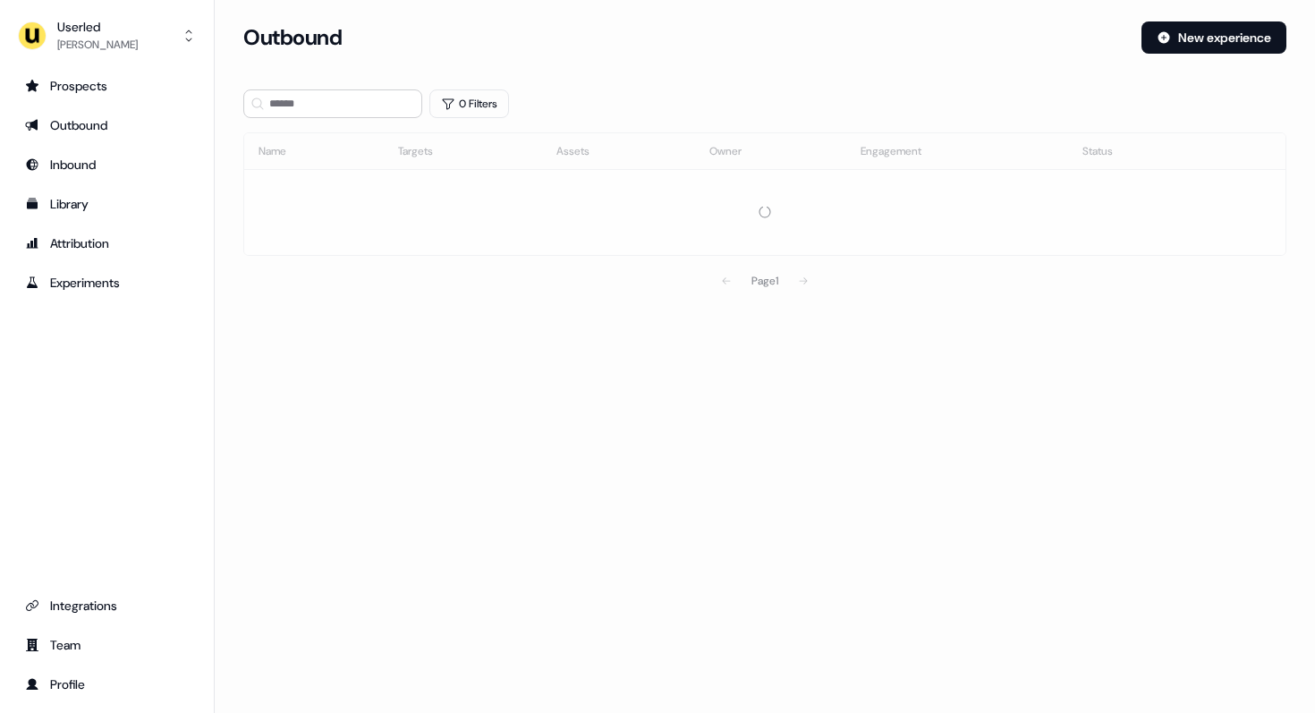 The image size is (1315, 713). I want to click on a: Go to experiments, so click(106, 283).